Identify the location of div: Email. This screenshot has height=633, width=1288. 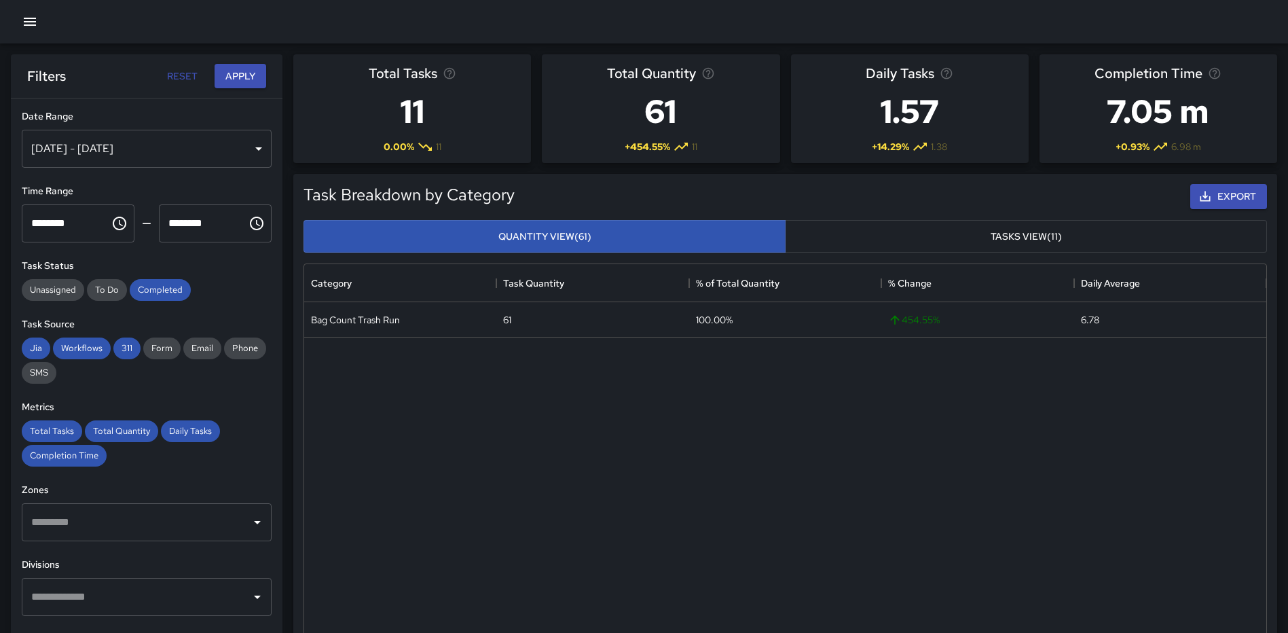
(202, 348).